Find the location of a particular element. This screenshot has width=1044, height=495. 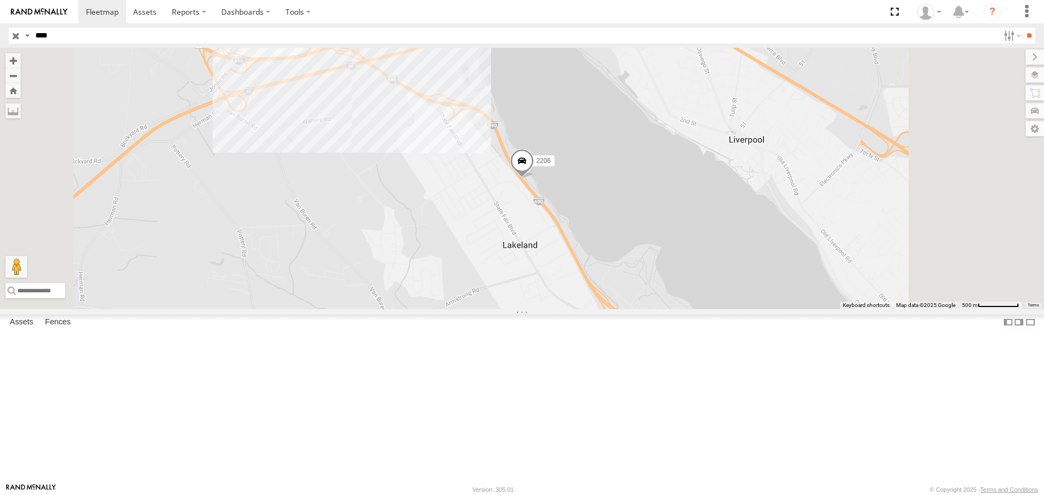

label: Fences is located at coordinates (58, 323).